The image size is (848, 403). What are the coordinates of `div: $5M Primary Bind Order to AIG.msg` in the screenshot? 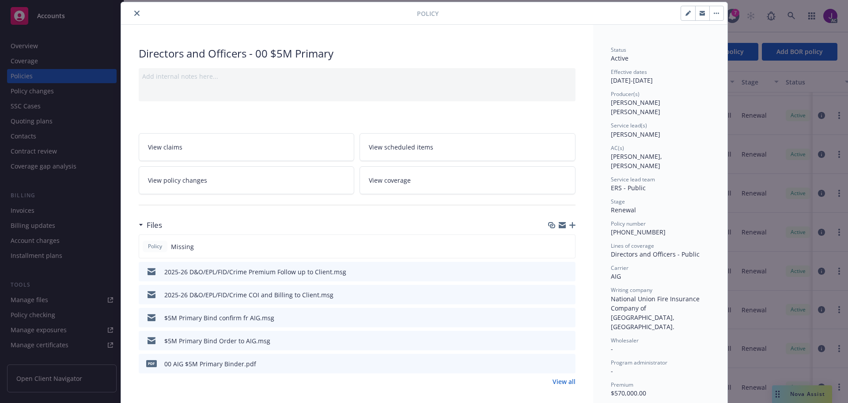 It's located at (217, 340).